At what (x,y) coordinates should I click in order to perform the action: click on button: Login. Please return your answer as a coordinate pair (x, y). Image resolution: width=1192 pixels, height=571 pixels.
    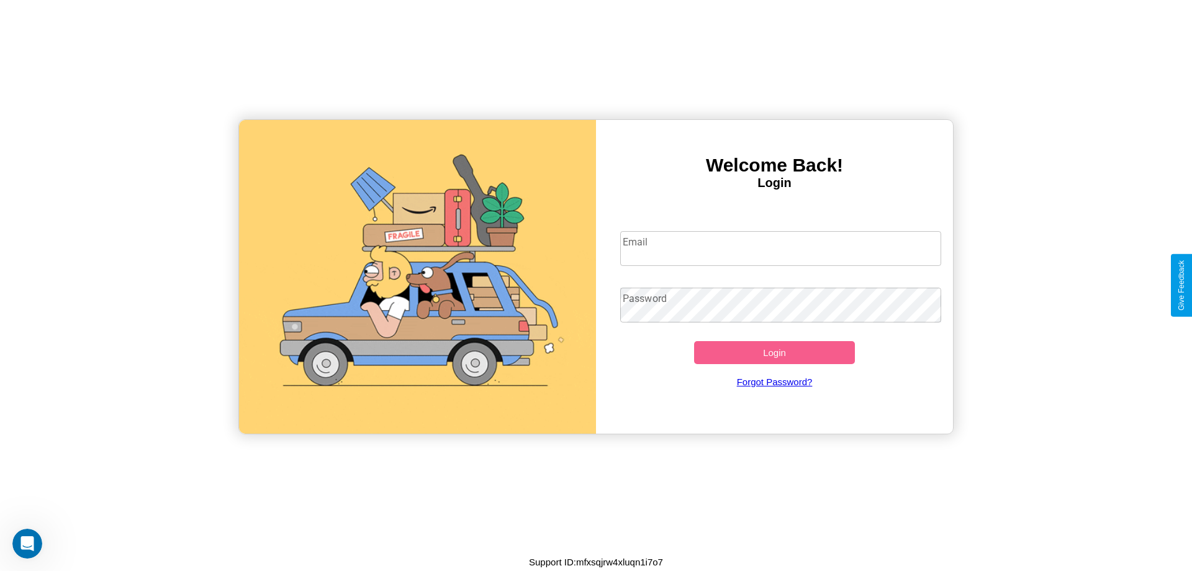
    Looking at the image, I should click on (774, 352).